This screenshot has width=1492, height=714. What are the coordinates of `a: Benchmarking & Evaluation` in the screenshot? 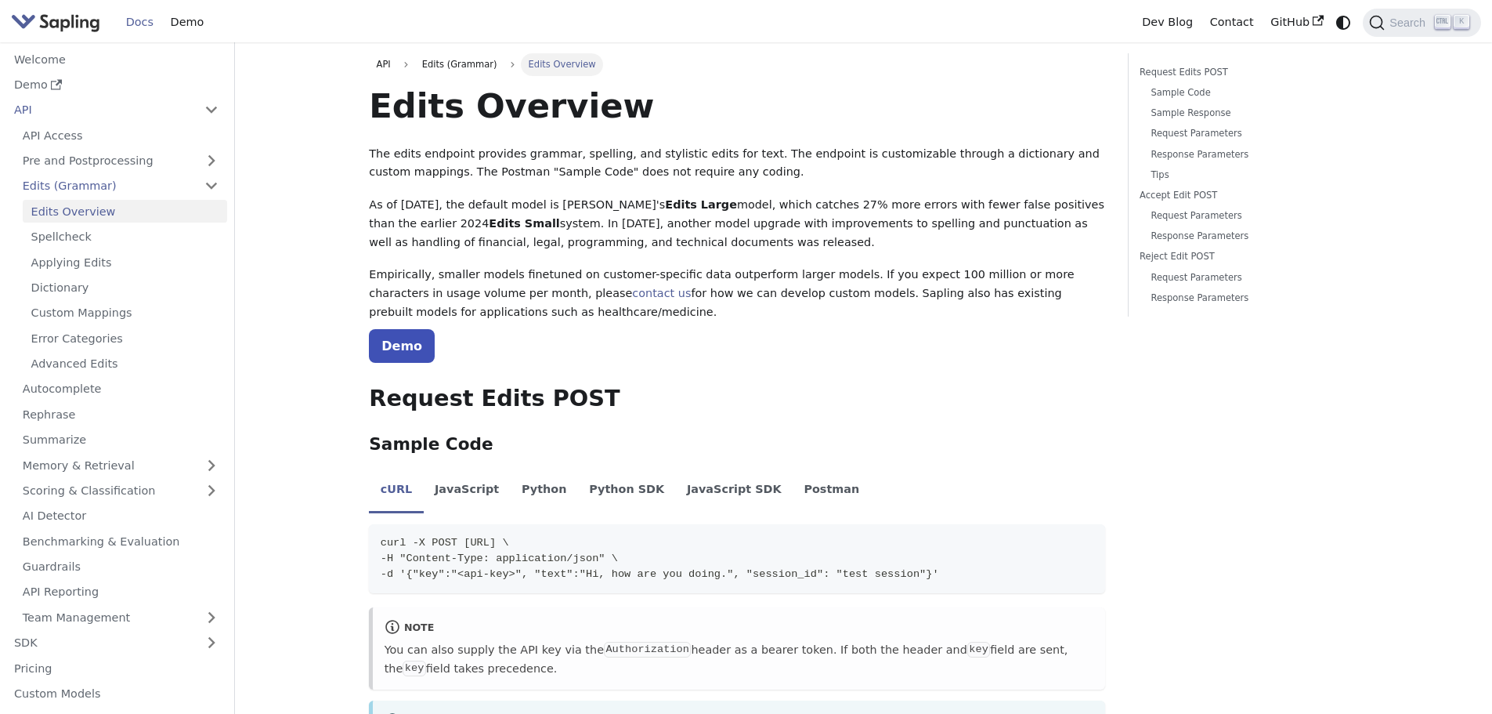 It's located at (121, 540).